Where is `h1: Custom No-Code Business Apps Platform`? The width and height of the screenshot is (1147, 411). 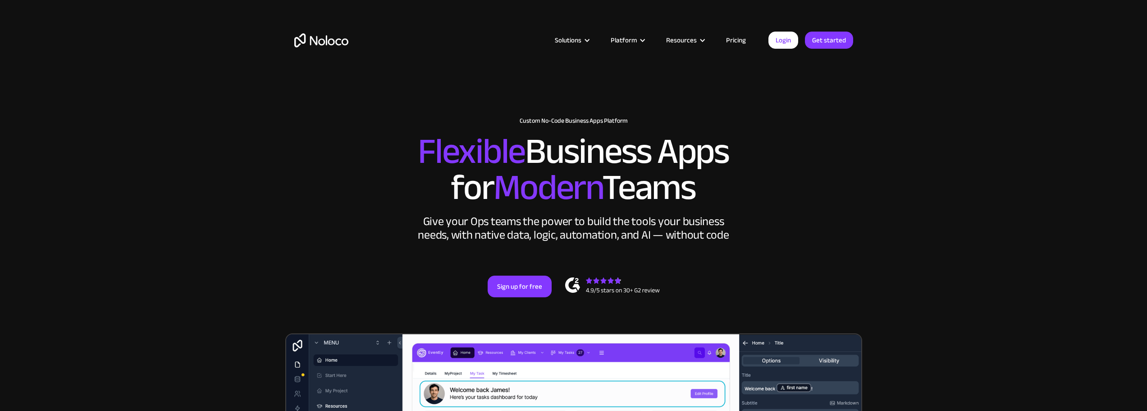
h1: Custom No-Code Business Apps Platform is located at coordinates (574, 121).